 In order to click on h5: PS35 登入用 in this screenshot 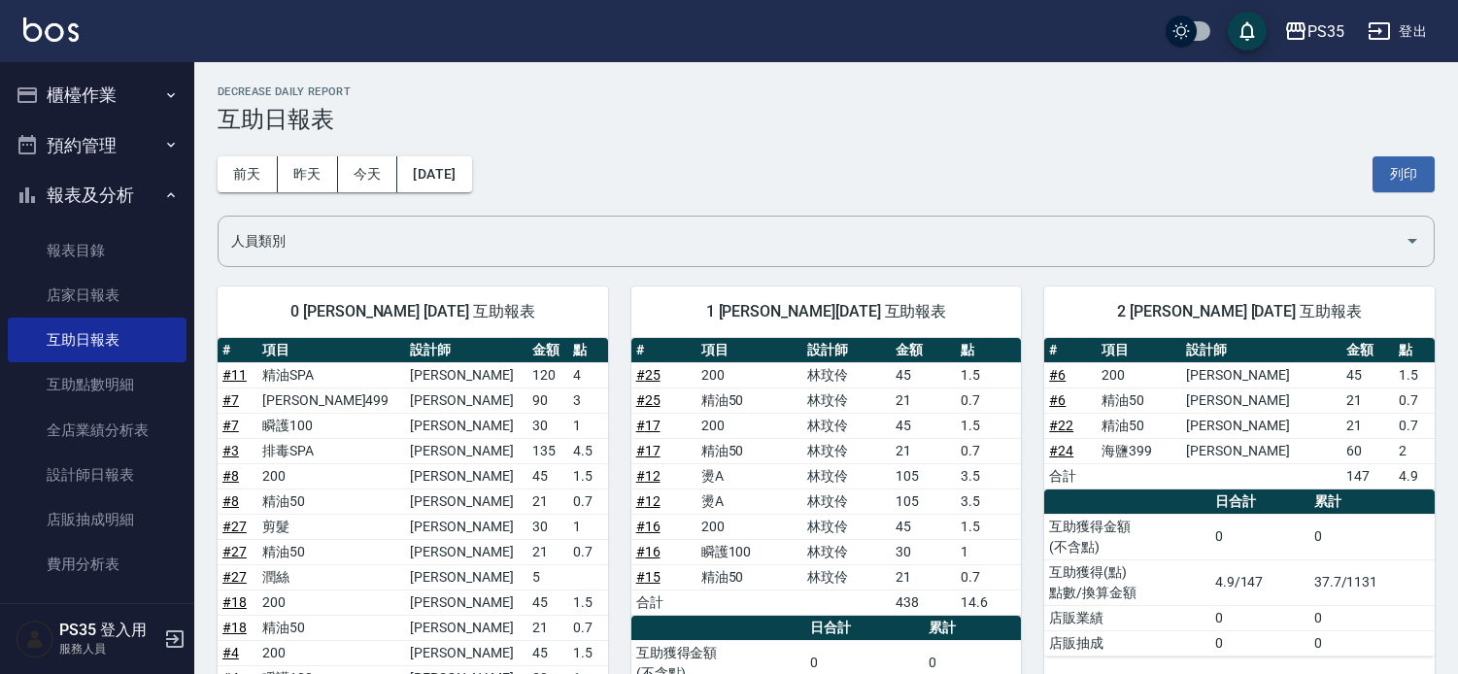, I will do `click(109, 630)`.